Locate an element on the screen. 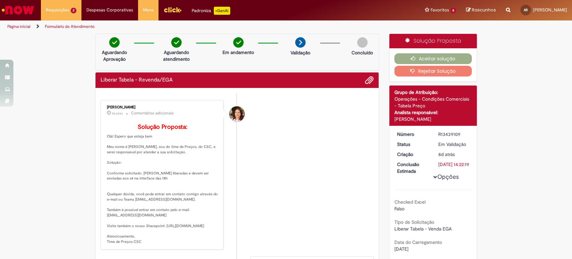  time: 27/08/2025 16:59:23 is located at coordinates (117, 113).